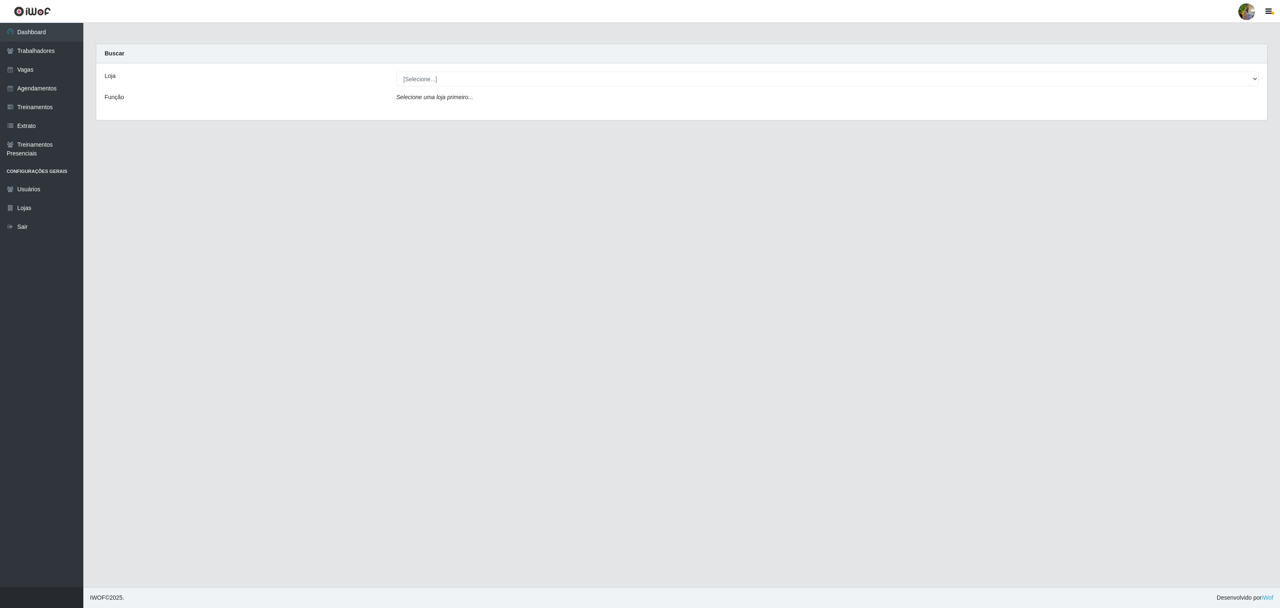  What do you see at coordinates (110, 76) in the screenshot?
I see `label: Loja` at bounding box center [110, 76].